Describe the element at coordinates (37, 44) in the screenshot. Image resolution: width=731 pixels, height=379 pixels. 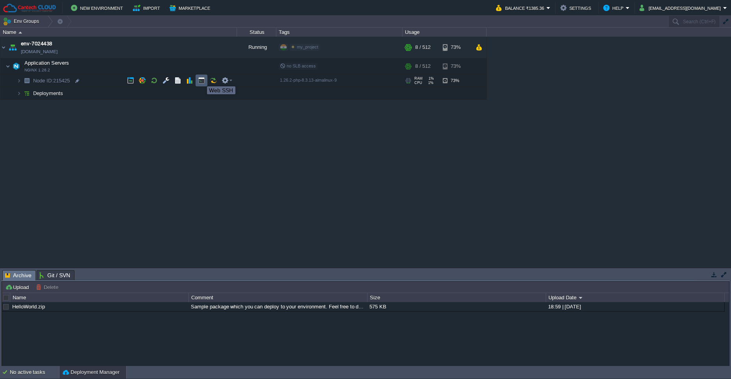
I see `span: env-7024438` at that location.